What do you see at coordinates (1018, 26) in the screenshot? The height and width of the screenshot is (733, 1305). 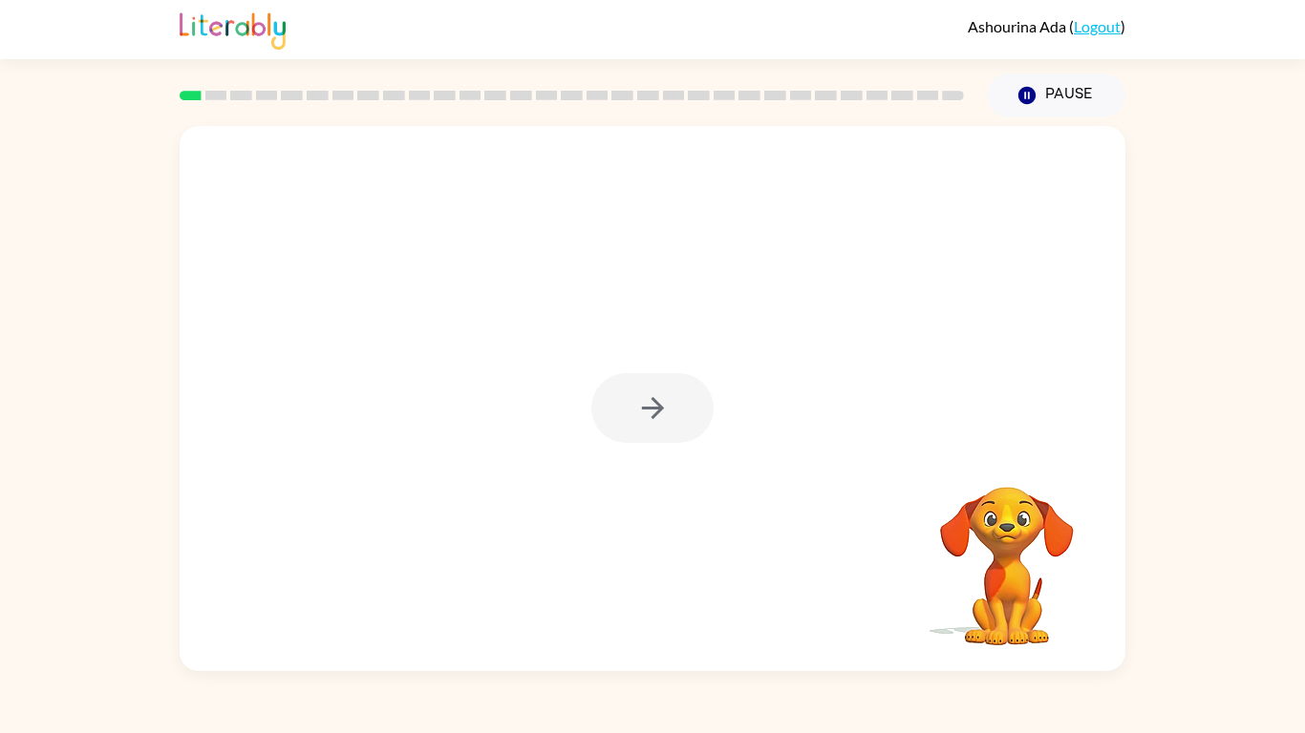 I see `span: Ashourina Ada` at bounding box center [1018, 26].